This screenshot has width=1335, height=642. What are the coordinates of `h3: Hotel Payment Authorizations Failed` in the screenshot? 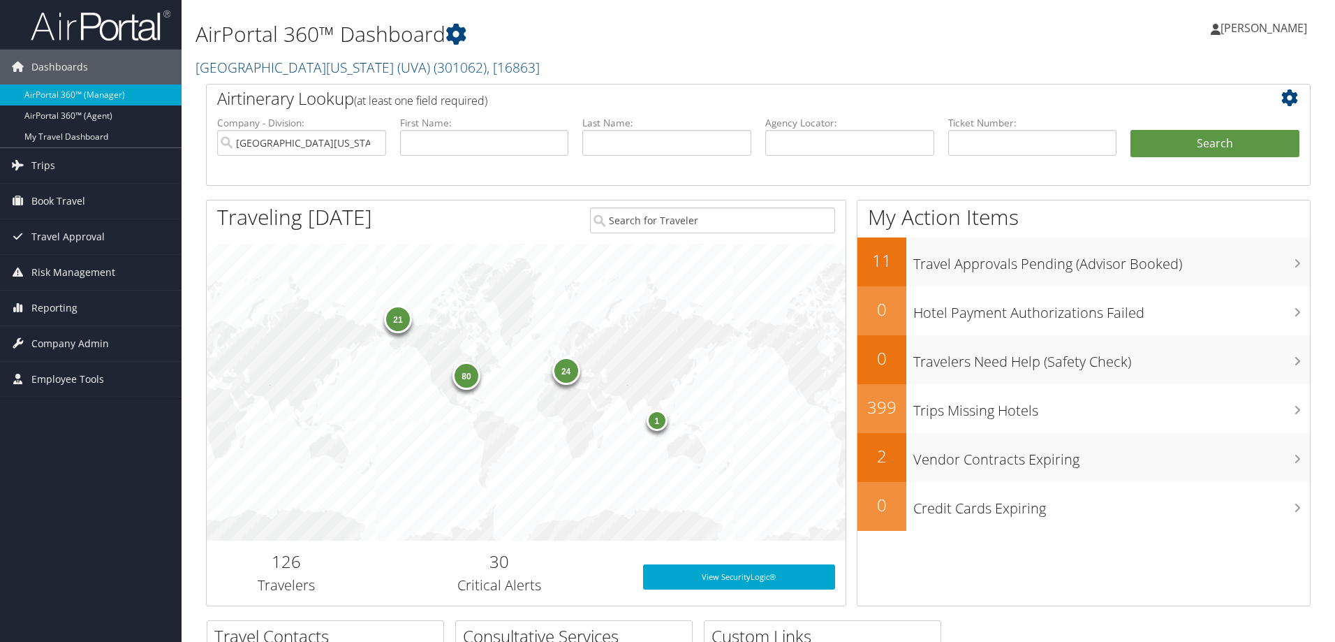 It's located at (1111, 309).